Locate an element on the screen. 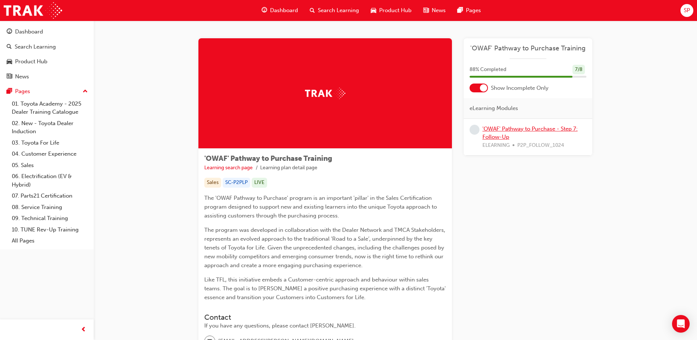 The height and width of the screenshot is (340, 697). span: learningRecordVerb_NONE-icon is located at coordinates (475, 129).